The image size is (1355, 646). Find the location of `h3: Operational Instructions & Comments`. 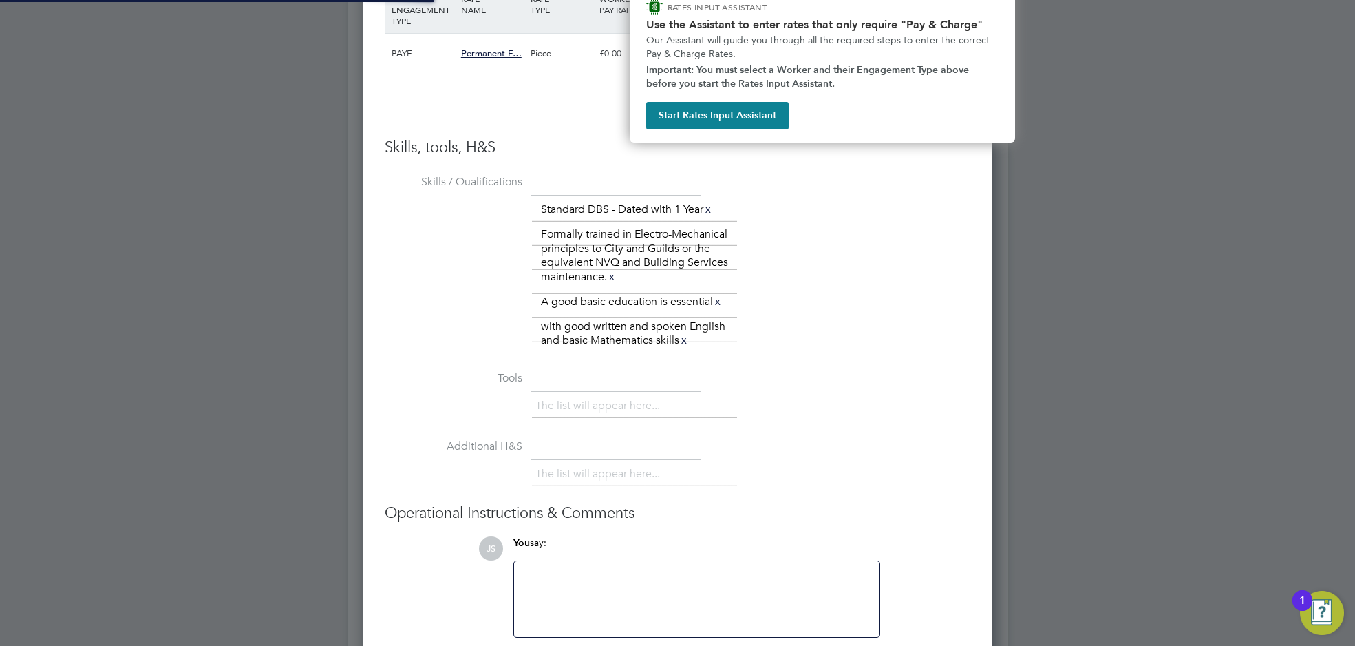

h3: Operational Instructions & Comments is located at coordinates (677, 513).